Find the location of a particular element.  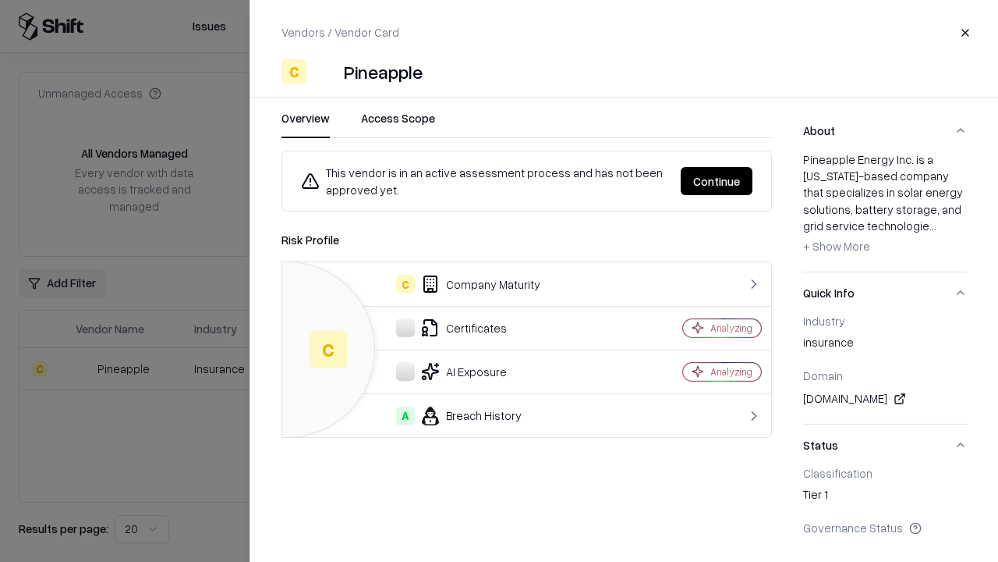

div: Certificates is located at coordinates (462, 328).